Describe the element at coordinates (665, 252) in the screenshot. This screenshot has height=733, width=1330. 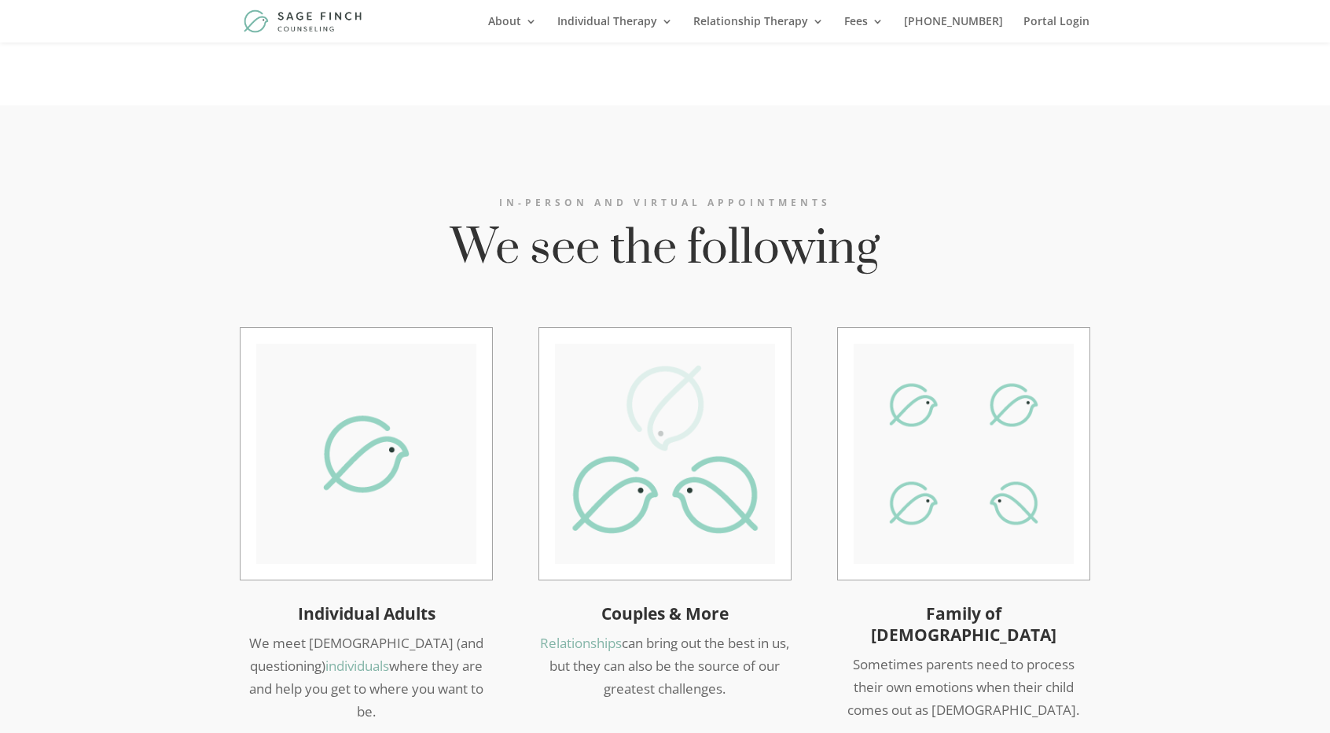
I see `h2: We see the following` at that location.